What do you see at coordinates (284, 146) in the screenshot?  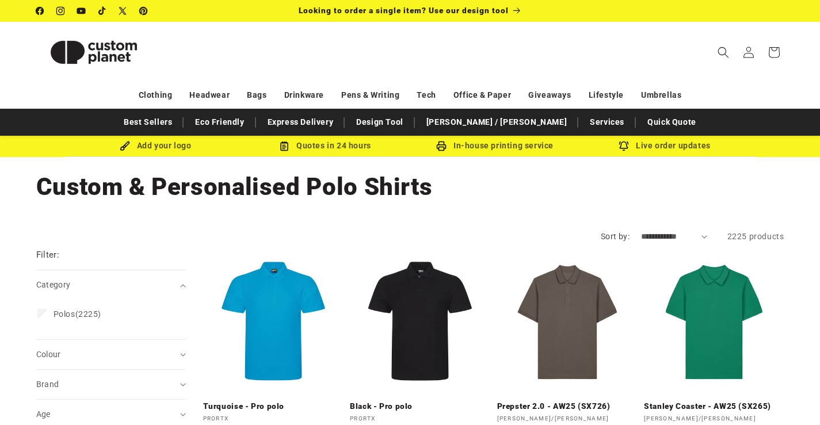 I see `img: Order Updates Icon` at bounding box center [284, 146].